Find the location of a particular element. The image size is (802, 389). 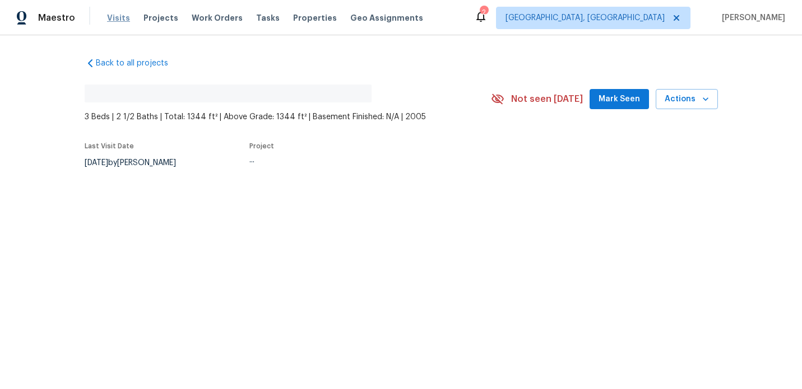

span: Visits is located at coordinates (118, 18).